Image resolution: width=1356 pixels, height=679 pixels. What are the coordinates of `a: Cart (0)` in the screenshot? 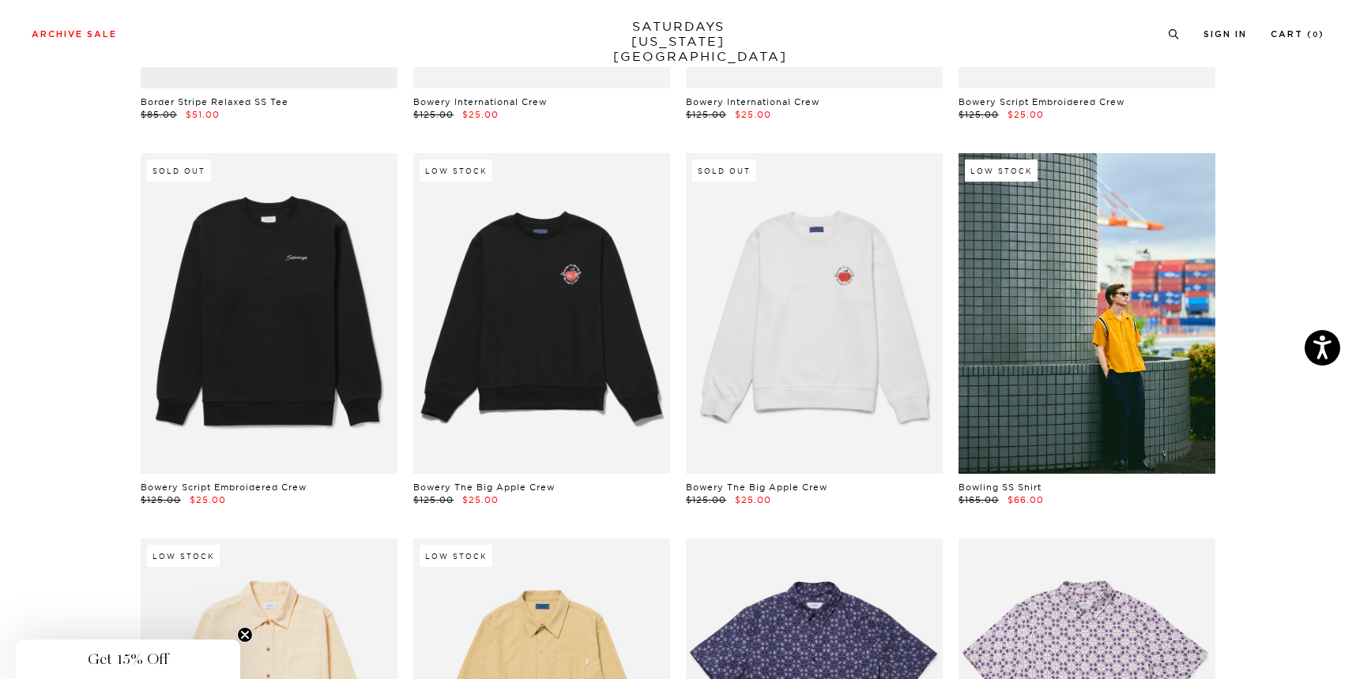 It's located at (1297, 34).